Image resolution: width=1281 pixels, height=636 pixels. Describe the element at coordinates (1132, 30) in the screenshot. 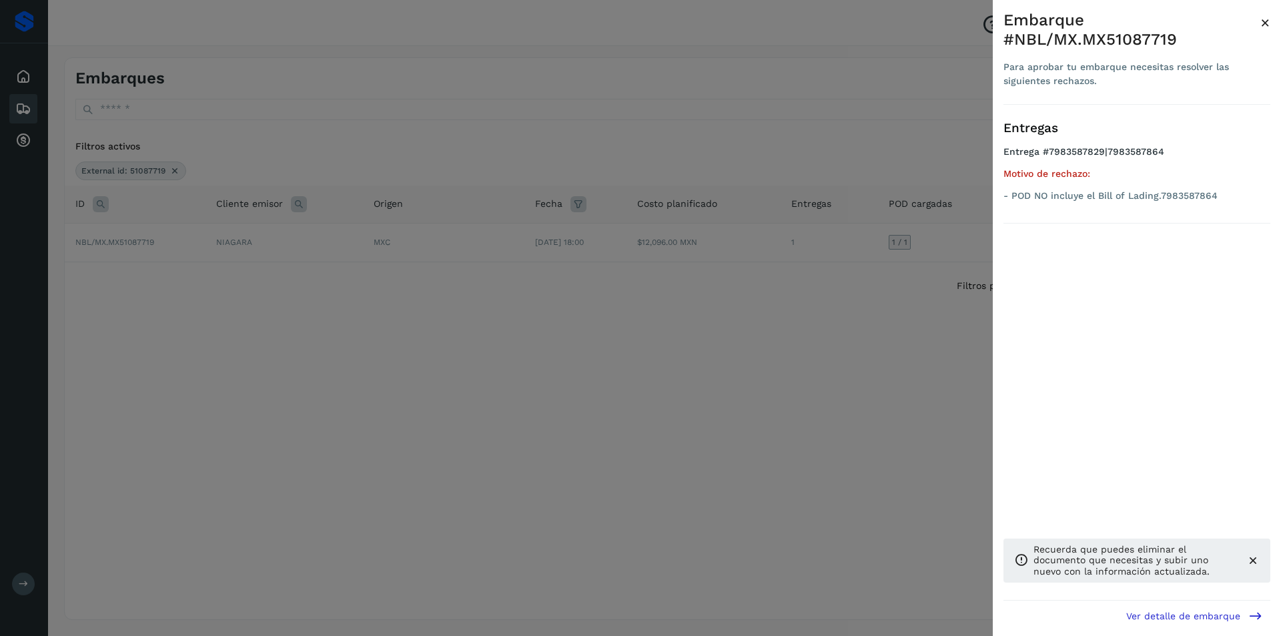

I see `div: Embarque #NBL/MX.MX51087719` at that location.